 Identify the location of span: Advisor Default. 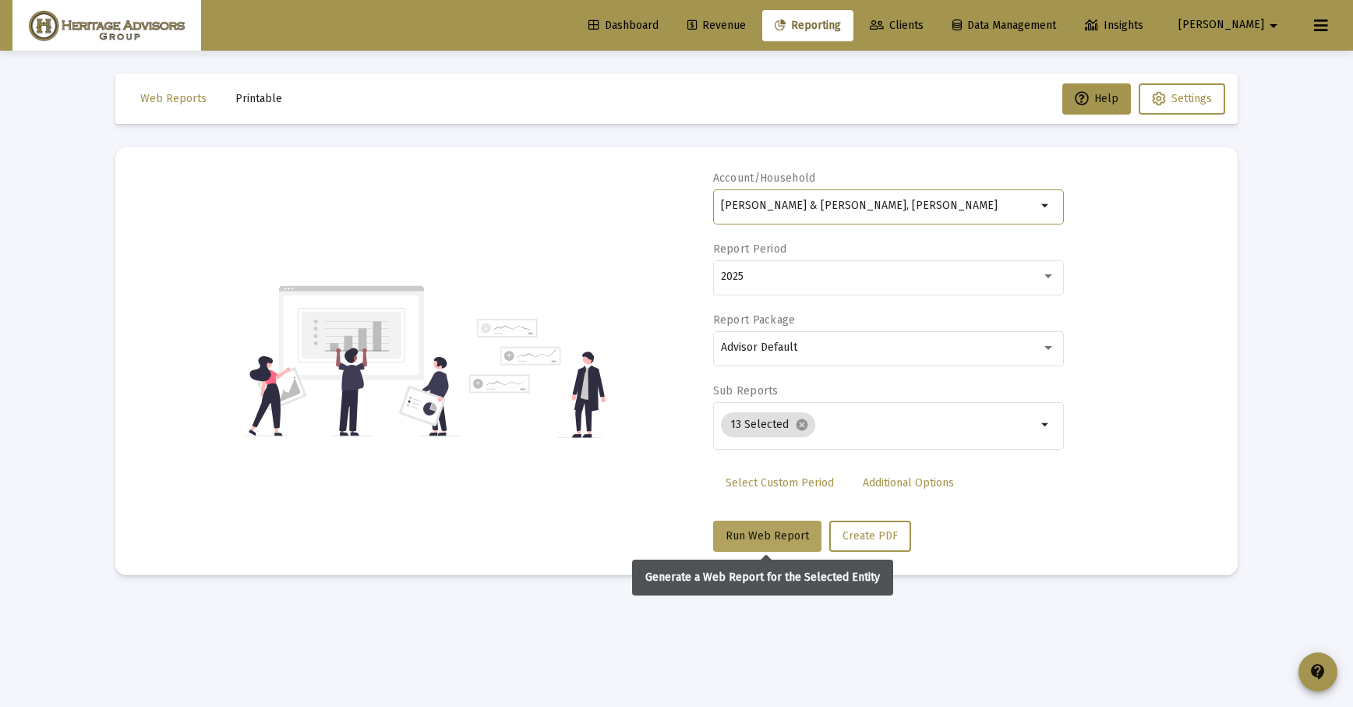
(759, 347).